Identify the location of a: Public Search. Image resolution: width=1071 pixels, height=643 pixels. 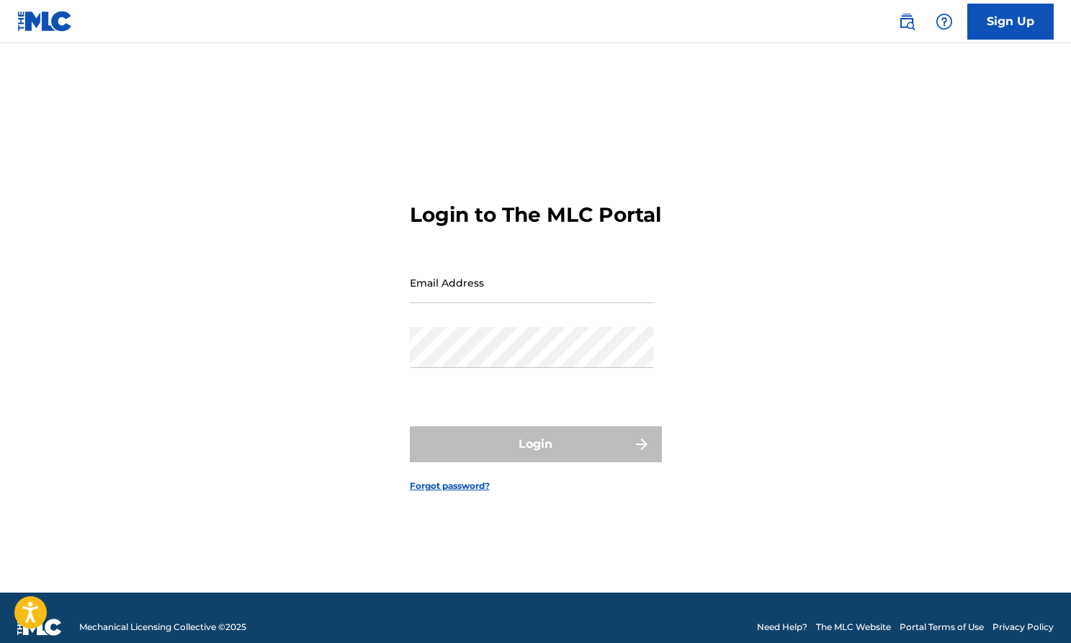
(907, 22).